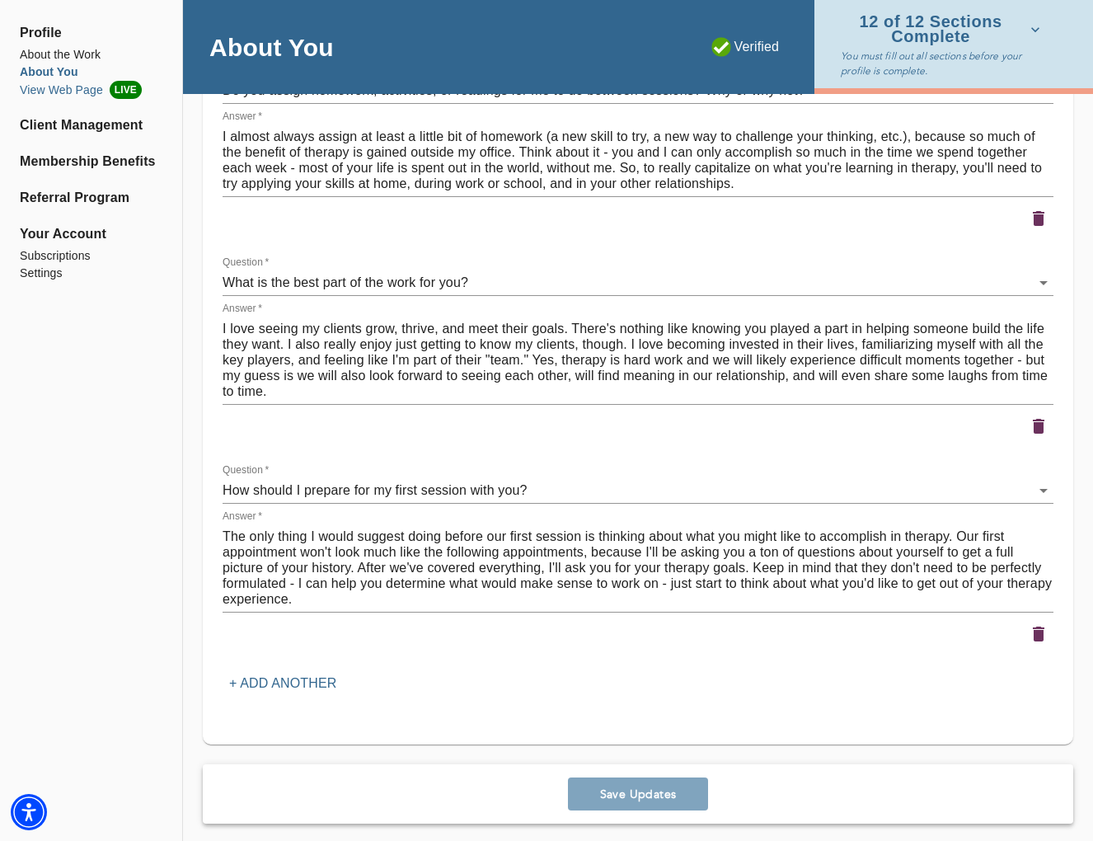 This screenshot has width=1093, height=841. What do you see at coordinates (91, 162) in the screenshot?
I see `li: Membership Benefits` at bounding box center [91, 162].